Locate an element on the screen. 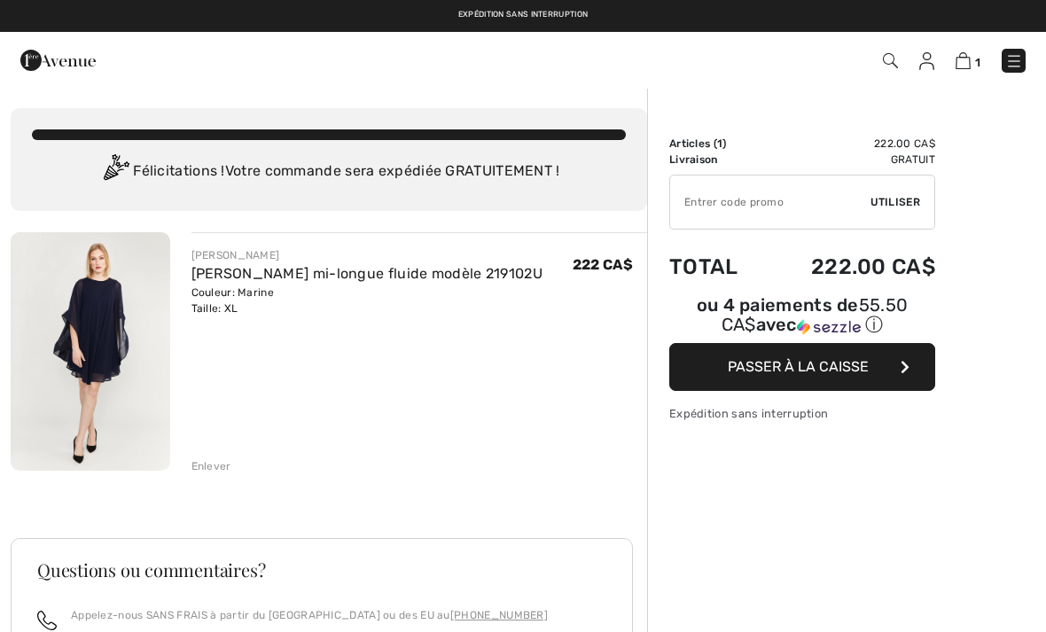  img: call is located at coordinates (47, 621).